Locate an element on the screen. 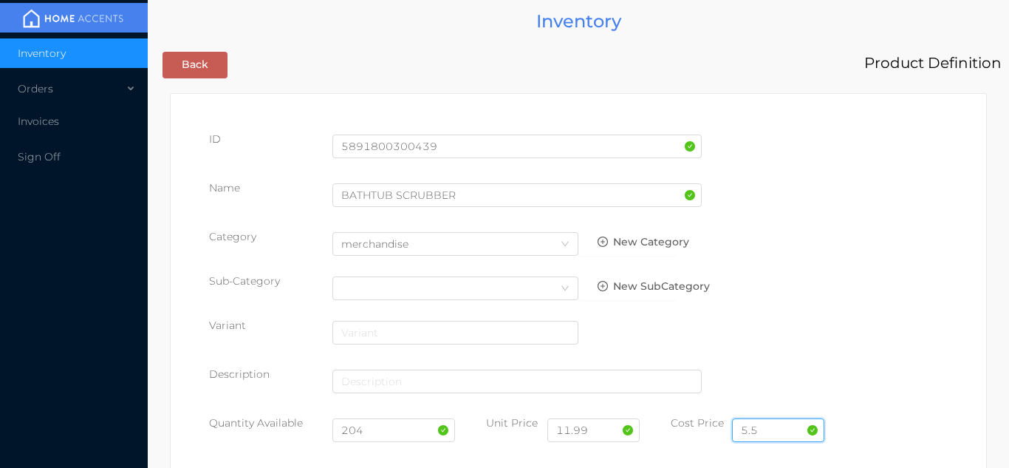 This screenshot has height=468, width=1009. input: Description is located at coordinates (517, 381).